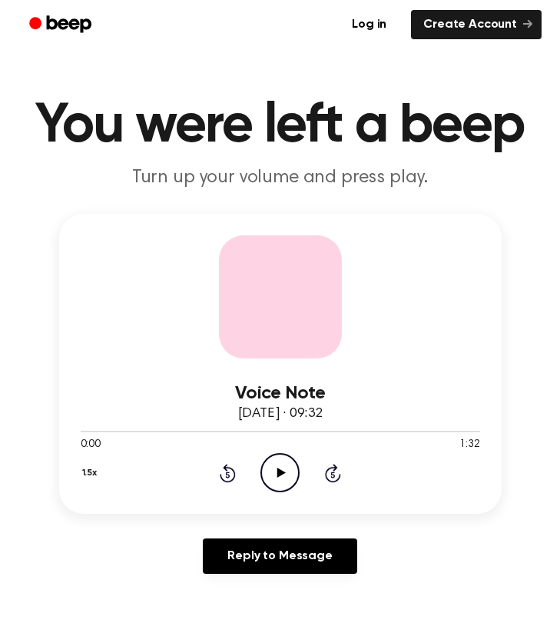 The image size is (560, 640). What do you see at coordinates (281, 393) in the screenshot?
I see `h3: Voice Note` at bounding box center [281, 393].